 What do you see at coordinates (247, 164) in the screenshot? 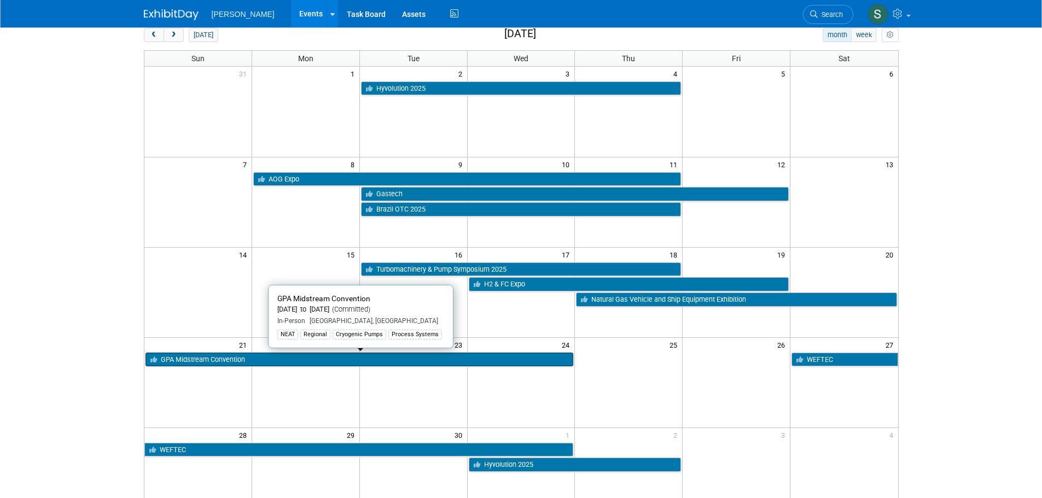
I see `span: 7` at bounding box center [247, 164].